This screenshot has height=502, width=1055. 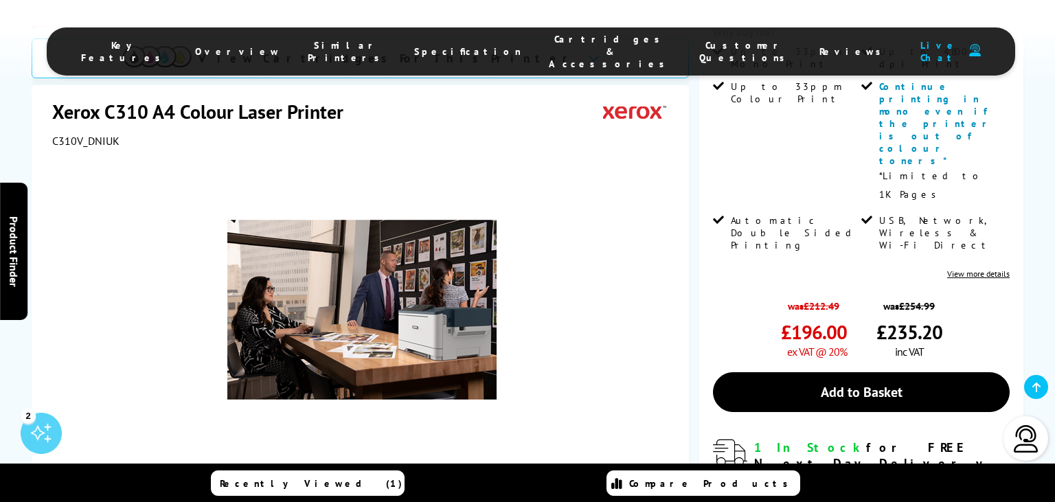 What do you see at coordinates (28, 416) in the screenshot?
I see `div: 2` at bounding box center [28, 416].